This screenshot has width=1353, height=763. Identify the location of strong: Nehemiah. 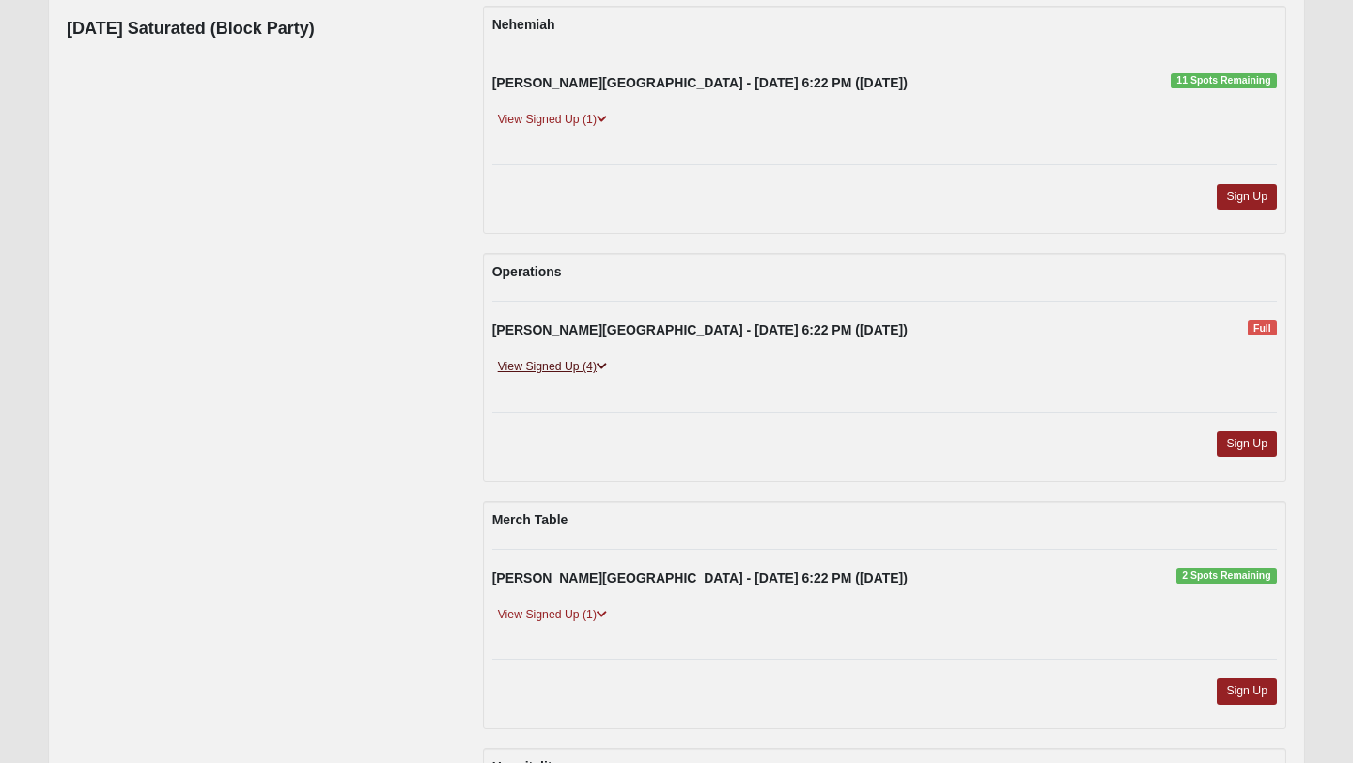
(524, 24).